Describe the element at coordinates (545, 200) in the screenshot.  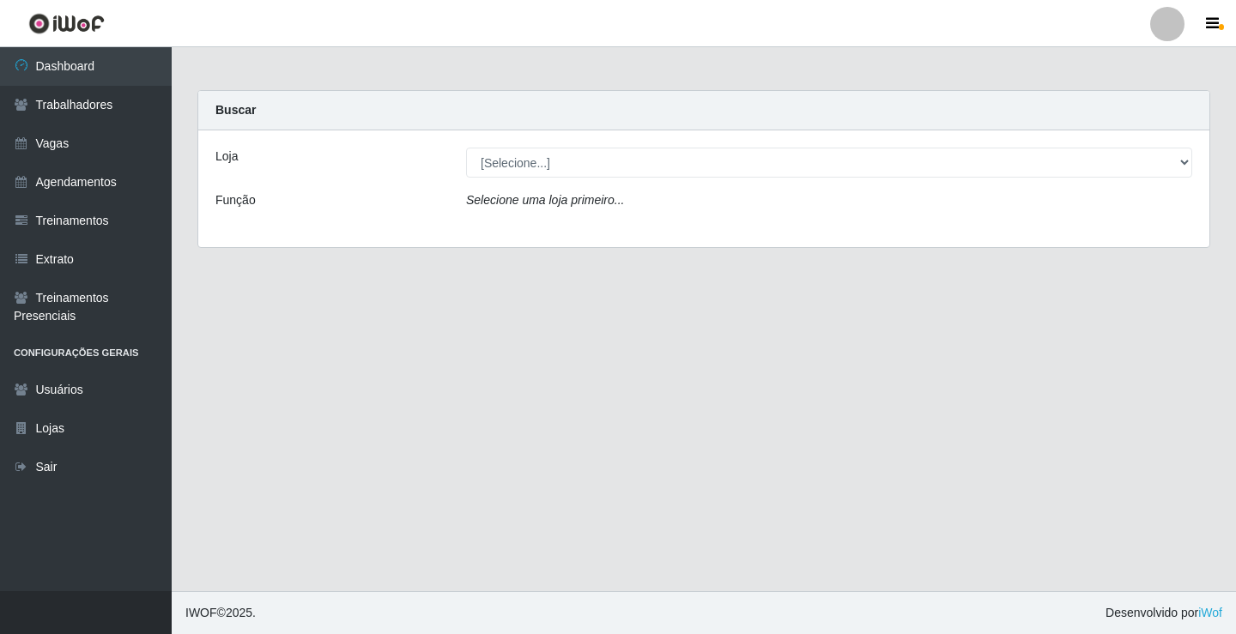
I see `i: Selecione uma loja primeiro...` at that location.